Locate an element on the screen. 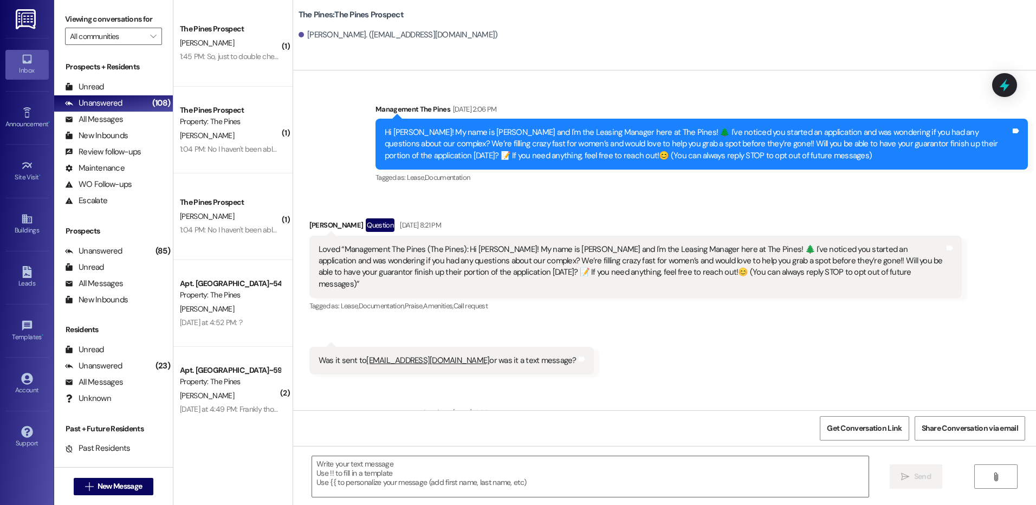  button: Send is located at coordinates (915, 476).